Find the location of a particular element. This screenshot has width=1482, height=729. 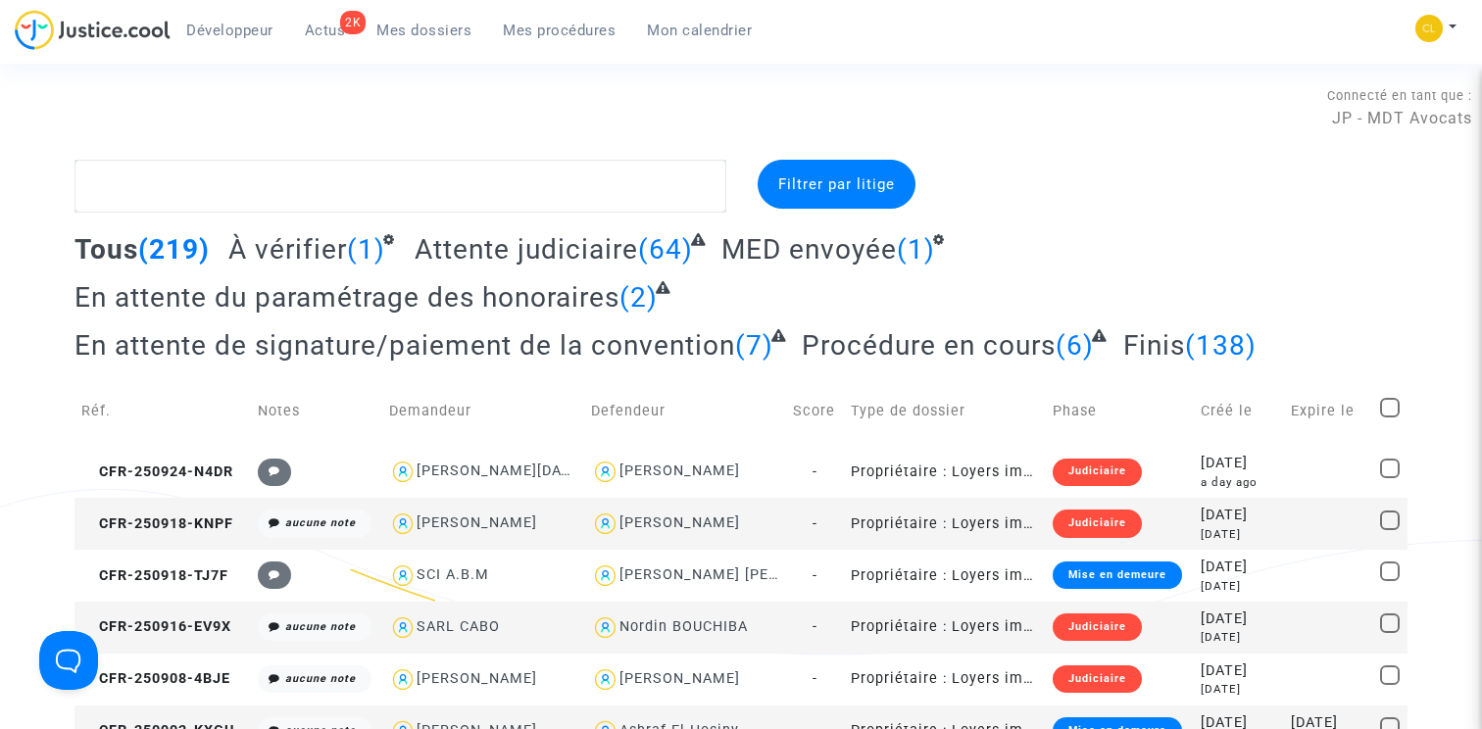

img: jc-logo.svg is located at coordinates (92, 29).